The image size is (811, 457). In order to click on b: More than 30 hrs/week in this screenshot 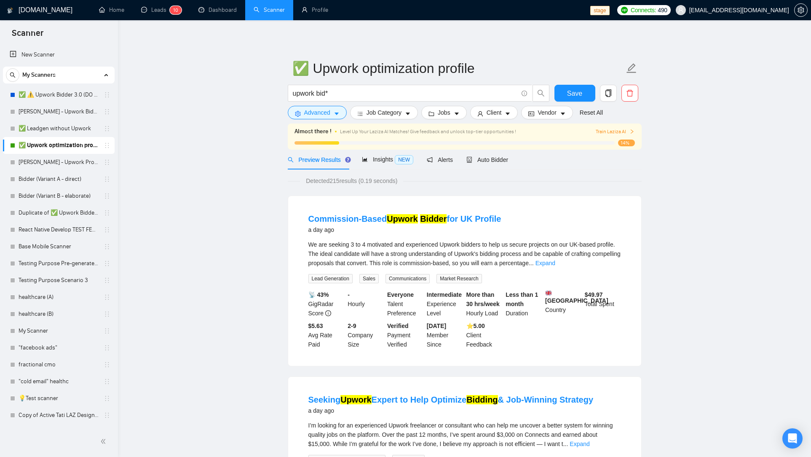, I will do `click(483, 299)`.